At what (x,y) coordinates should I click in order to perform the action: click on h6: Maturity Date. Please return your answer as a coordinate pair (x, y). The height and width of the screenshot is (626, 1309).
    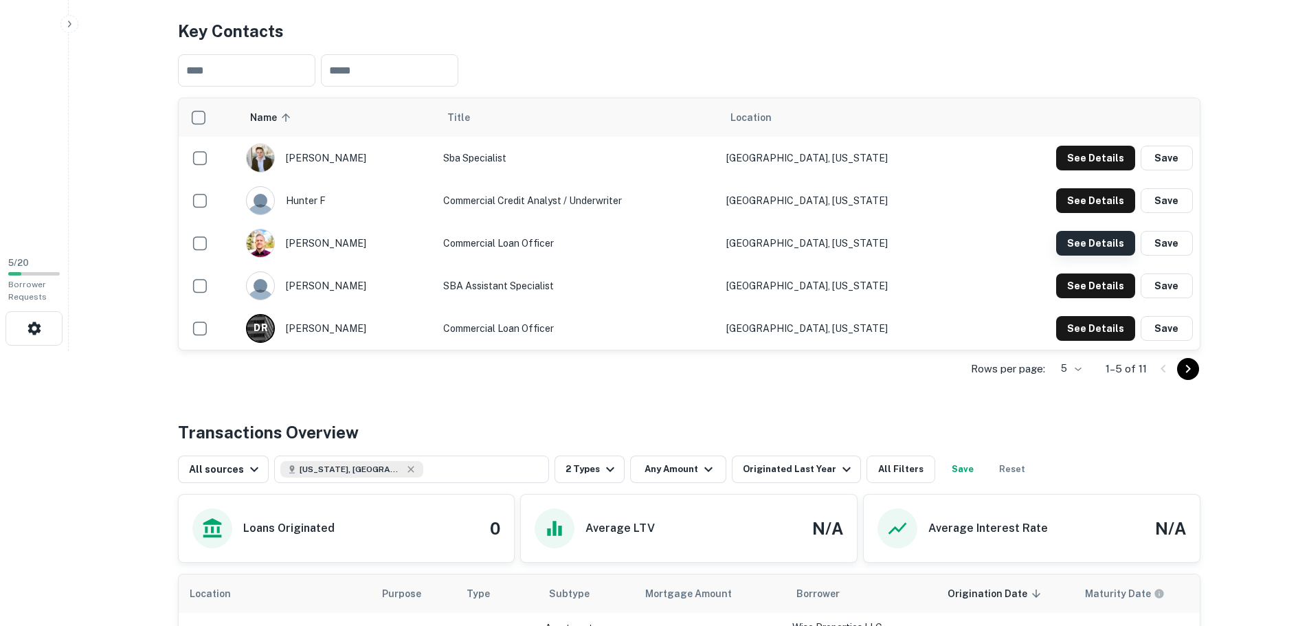
    Looking at the image, I should click on (1118, 594).